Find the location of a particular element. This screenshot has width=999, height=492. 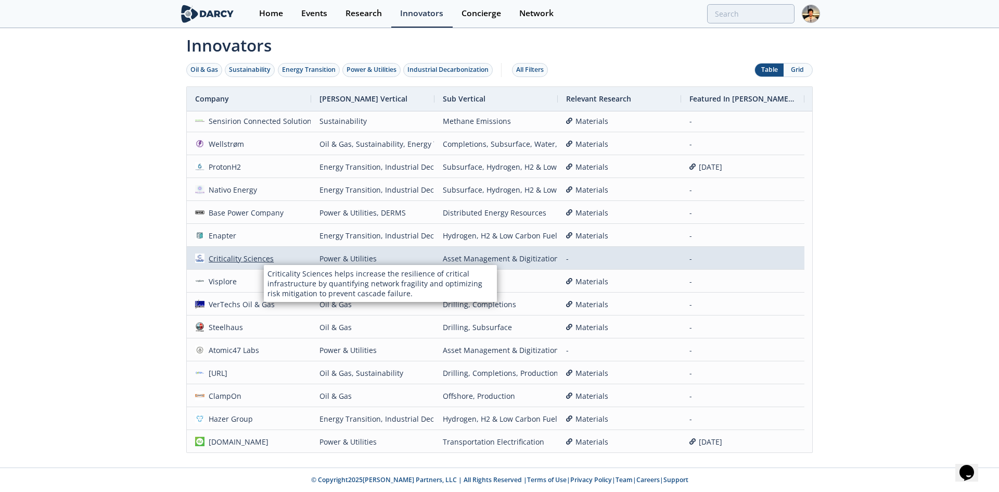

img: 7ae5637c-d2e6-46e0-a460-825a80b343d2 is located at coordinates (200, 350).